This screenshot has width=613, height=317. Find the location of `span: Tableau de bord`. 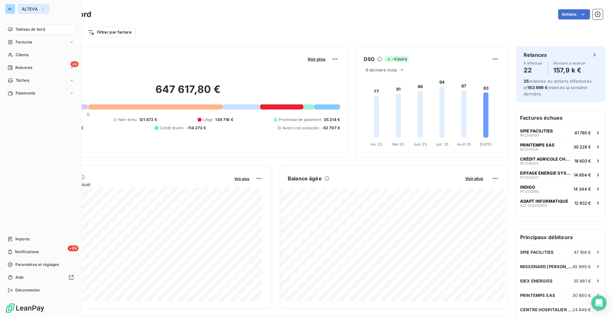

span: Tableau de bord is located at coordinates (30, 29).